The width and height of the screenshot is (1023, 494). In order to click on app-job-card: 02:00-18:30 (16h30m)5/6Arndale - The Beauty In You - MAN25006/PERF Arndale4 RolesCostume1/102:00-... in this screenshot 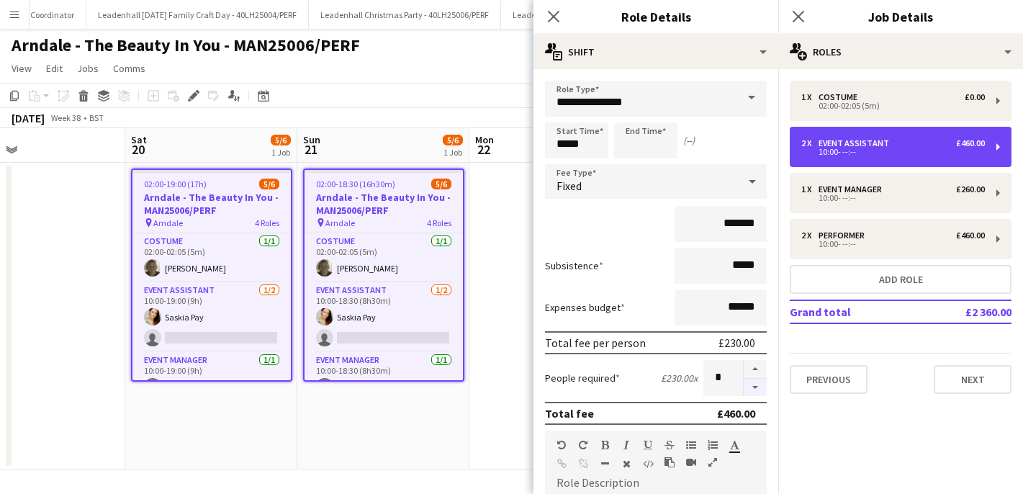, I will do `click(384, 275)`.